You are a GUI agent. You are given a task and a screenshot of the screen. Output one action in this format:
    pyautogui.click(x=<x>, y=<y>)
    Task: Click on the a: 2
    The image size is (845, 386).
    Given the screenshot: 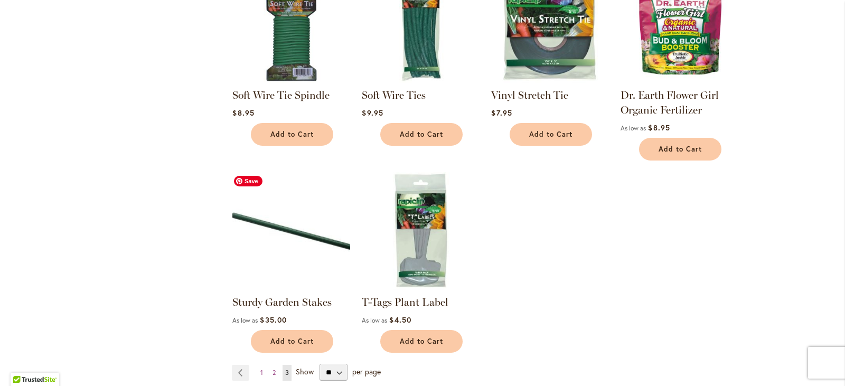 What is the action you would take?
    pyautogui.click(x=274, y=373)
    